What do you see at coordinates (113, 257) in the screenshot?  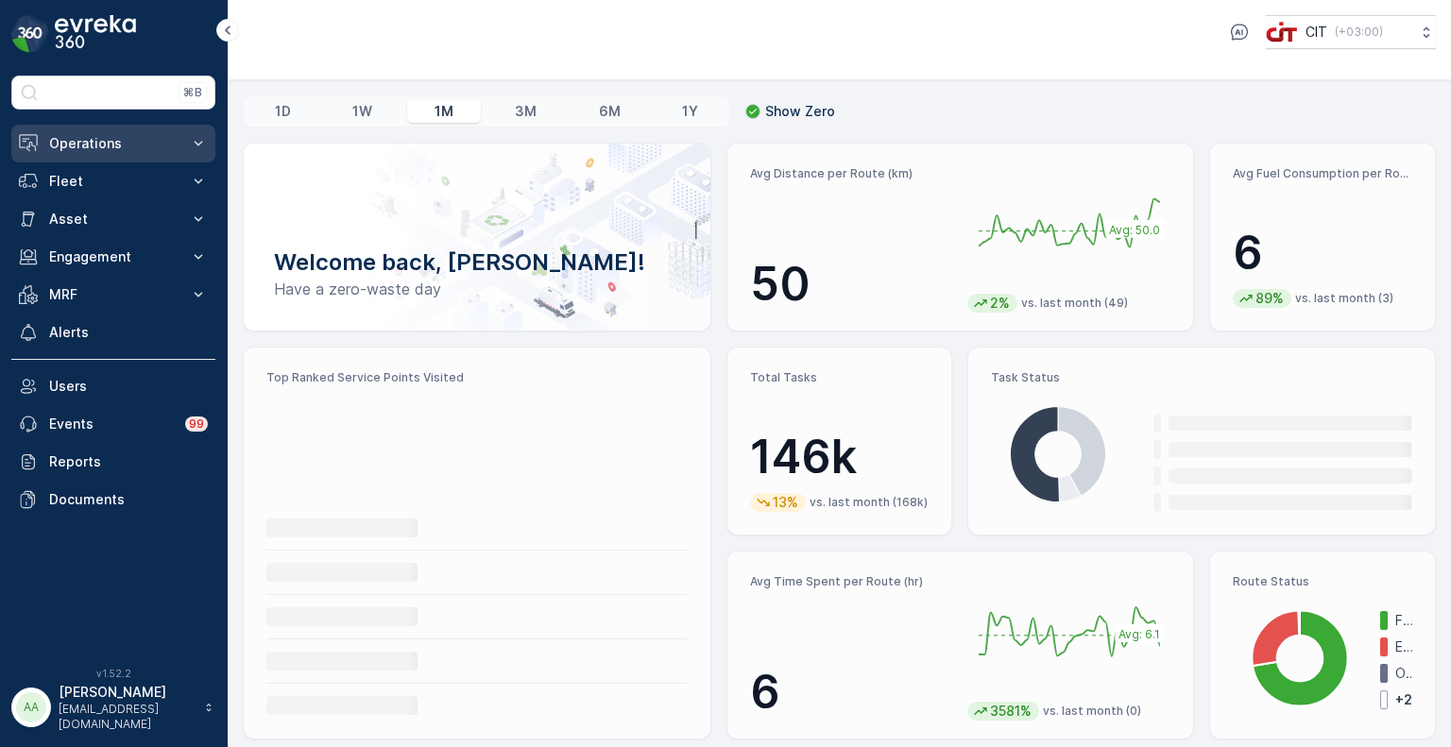 I see `p: Engagement` at bounding box center [113, 257].